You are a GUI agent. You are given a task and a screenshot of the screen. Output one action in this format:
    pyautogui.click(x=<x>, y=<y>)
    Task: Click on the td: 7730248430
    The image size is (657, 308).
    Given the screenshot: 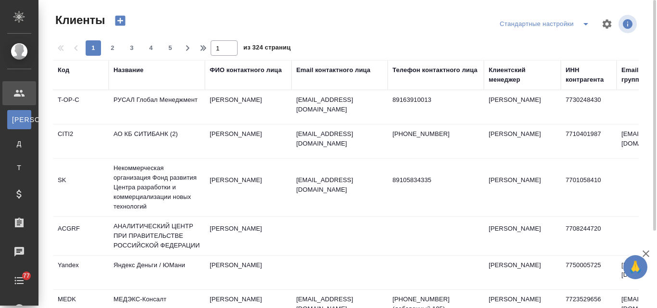 What is the action you would take?
    pyautogui.click(x=588, y=107)
    